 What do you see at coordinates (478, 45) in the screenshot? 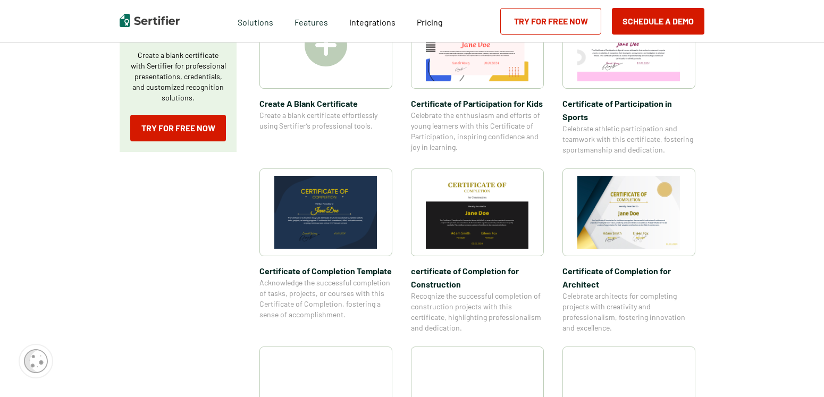
I see `img: Certificate of Participation for Kids​` at bounding box center [478, 45].